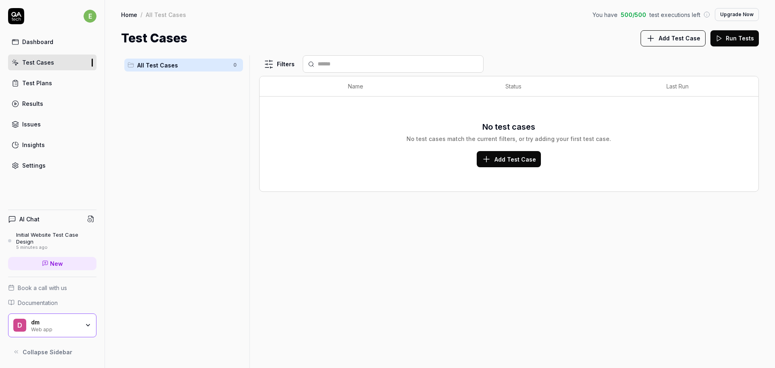 Image resolution: width=775 pixels, height=368 pixels. What do you see at coordinates (675, 15) in the screenshot?
I see `span: test executions left` at bounding box center [675, 15].